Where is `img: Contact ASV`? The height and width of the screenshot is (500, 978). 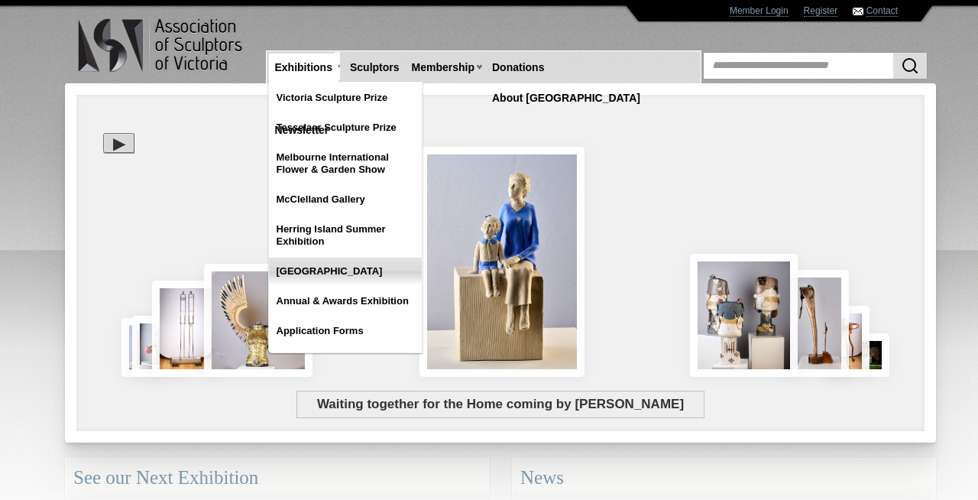
img: Contact ASV is located at coordinates (858, 11).